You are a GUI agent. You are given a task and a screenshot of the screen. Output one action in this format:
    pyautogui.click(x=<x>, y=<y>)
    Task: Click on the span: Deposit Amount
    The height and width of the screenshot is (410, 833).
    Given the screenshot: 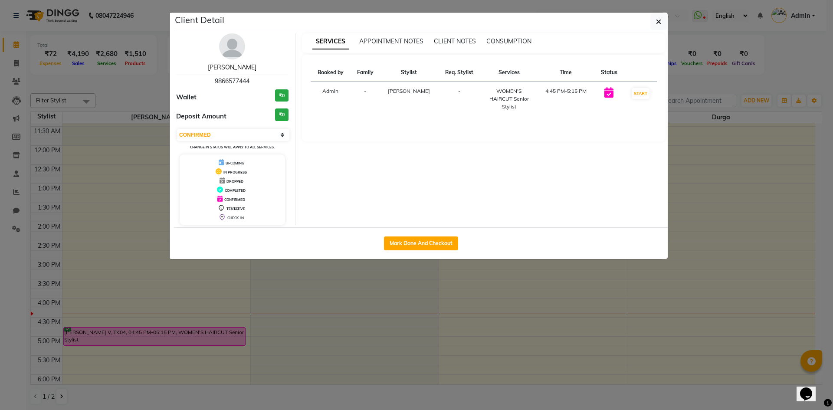 What is the action you would take?
    pyautogui.click(x=201, y=116)
    